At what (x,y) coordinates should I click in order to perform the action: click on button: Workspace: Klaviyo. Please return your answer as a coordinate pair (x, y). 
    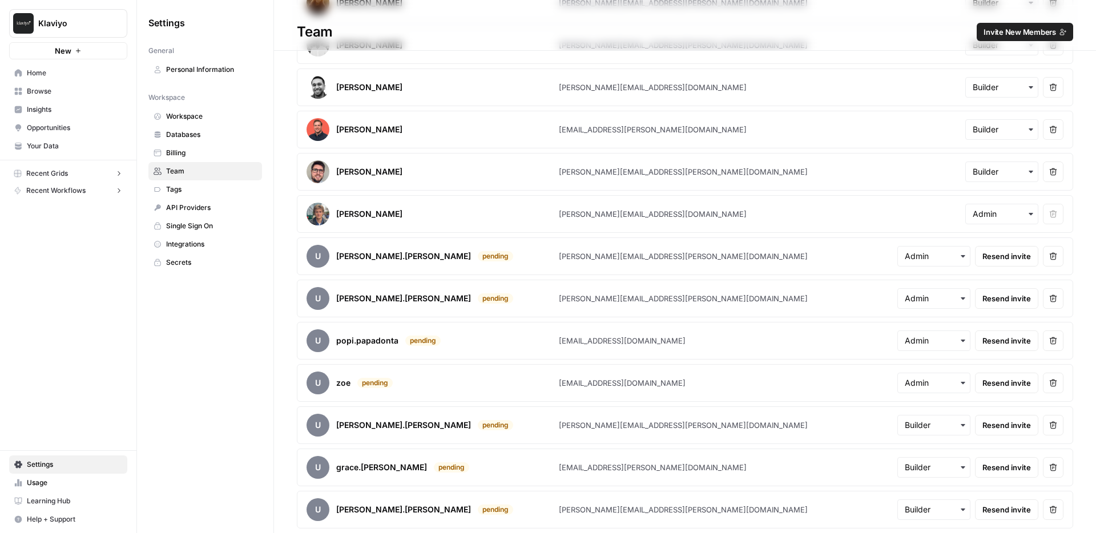
    Looking at the image, I should click on (68, 23).